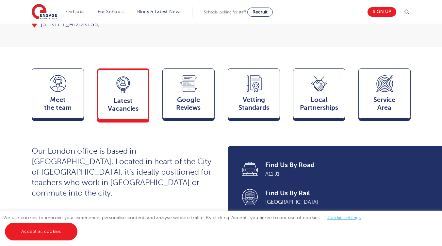 This screenshot has width=442, height=246. Describe the element at coordinates (189, 95) in the screenshot. I see `a: GoogleReviews` at that location.